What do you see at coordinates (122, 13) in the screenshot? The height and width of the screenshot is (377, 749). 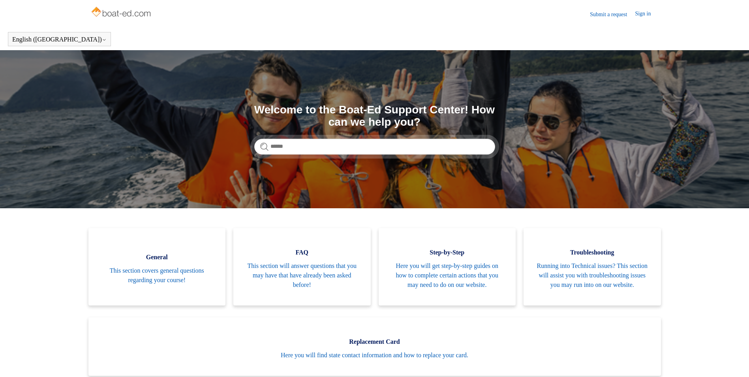 I see `img: Boat-Ed Help Center home page` at bounding box center [122, 13].